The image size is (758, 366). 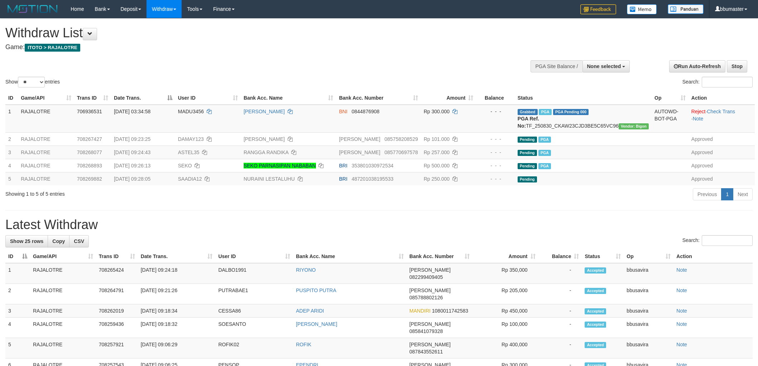 What do you see at coordinates (11, 98) in the screenshot?
I see `th: ID` at bounding box center [11, 98].